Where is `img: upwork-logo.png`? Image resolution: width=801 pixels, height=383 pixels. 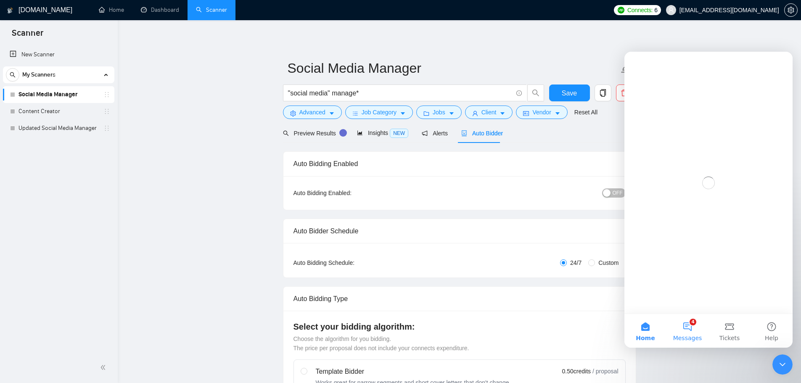
img: upwork-logo.png is located at coordinates (621, 10).